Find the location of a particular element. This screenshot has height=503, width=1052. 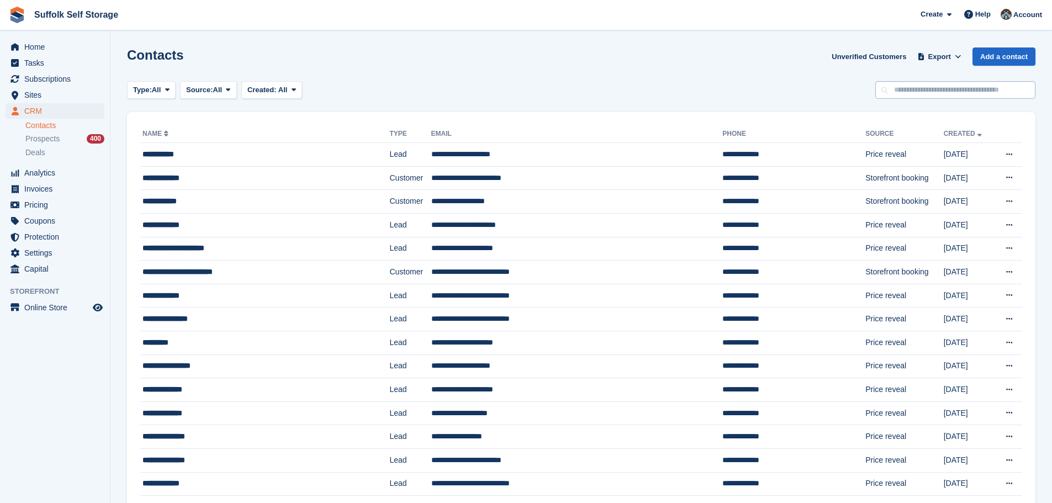

span: Analytics is located at coordinates (57, 173).